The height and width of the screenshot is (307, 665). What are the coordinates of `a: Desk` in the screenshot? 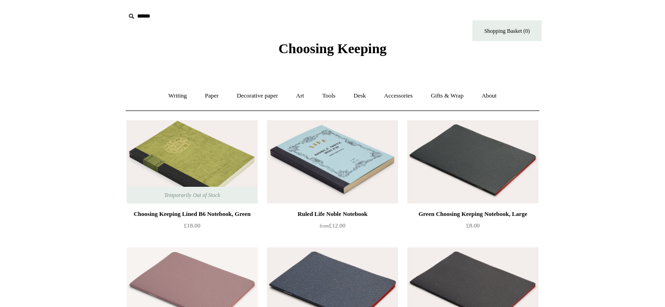 It's located at (360, 96).